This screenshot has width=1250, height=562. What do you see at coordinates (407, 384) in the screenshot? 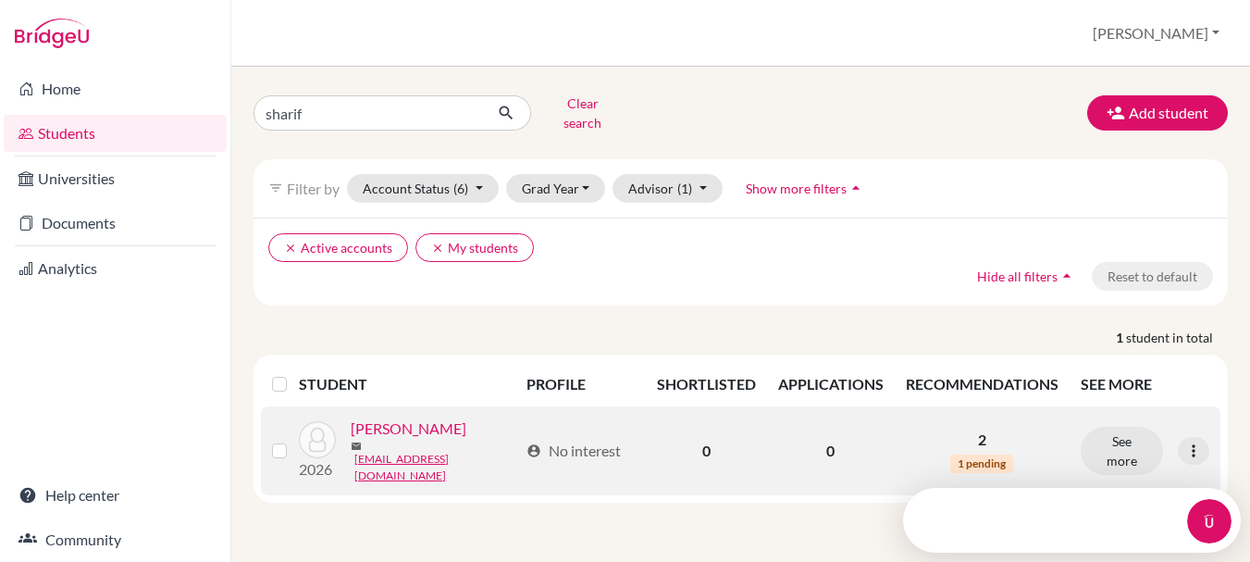
I see `th: STUDENT` at bounding box center [407, 384].